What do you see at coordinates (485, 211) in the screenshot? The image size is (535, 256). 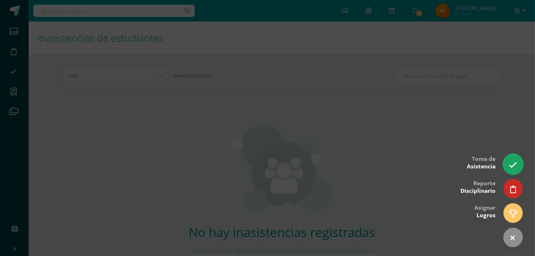 I see `div: Asignar` at bounding box center [485, 211].